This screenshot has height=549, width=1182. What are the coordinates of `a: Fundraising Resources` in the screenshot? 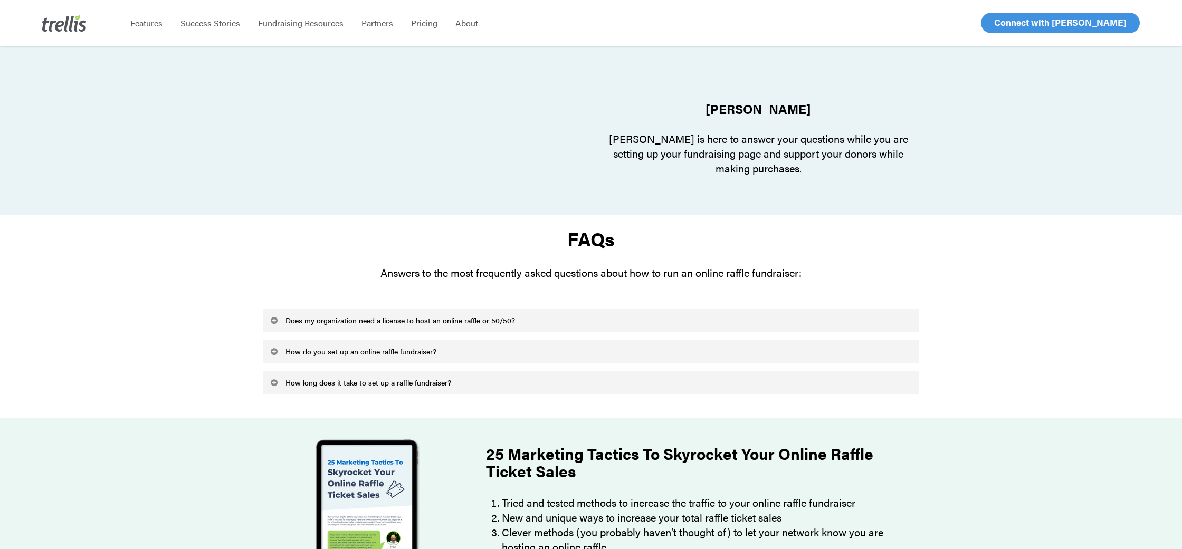 It's located at (301, 23).